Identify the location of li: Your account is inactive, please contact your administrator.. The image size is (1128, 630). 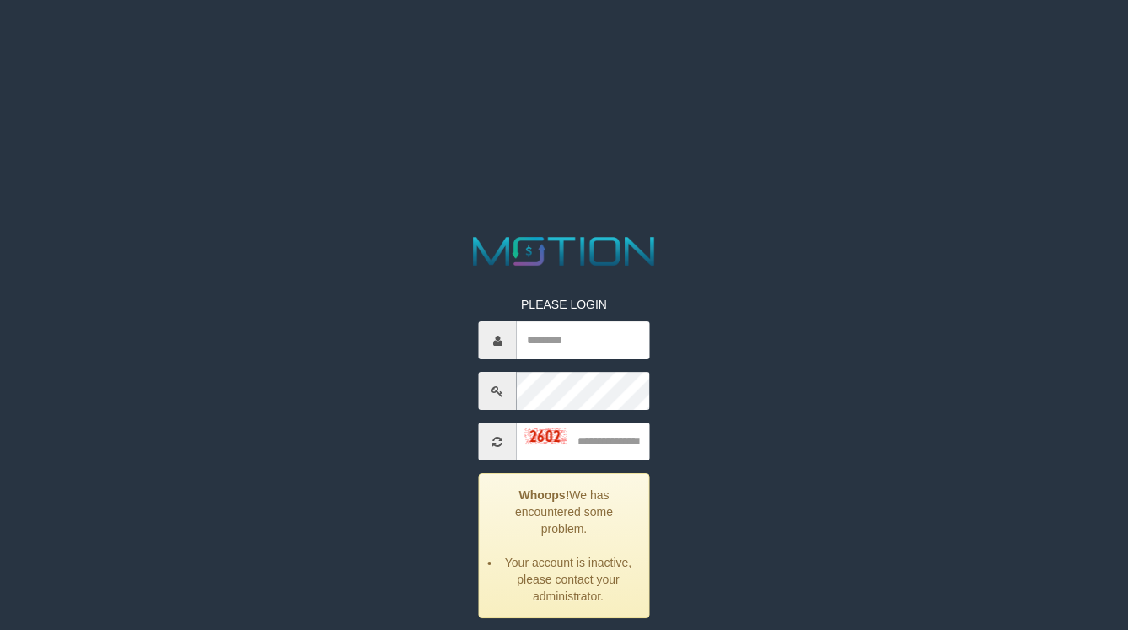
(568, 579).